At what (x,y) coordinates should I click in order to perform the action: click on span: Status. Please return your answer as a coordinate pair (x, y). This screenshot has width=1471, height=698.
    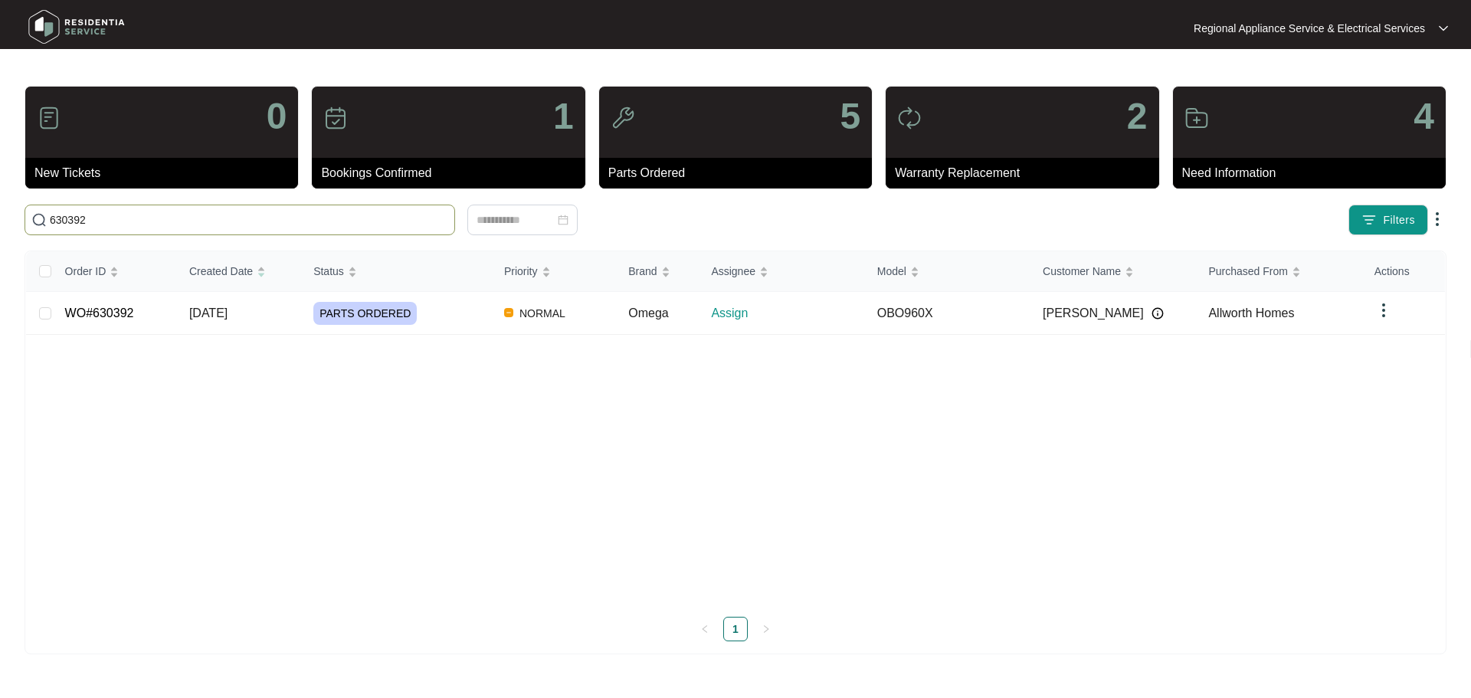
    Looking at the image, I should click on (329, 271).